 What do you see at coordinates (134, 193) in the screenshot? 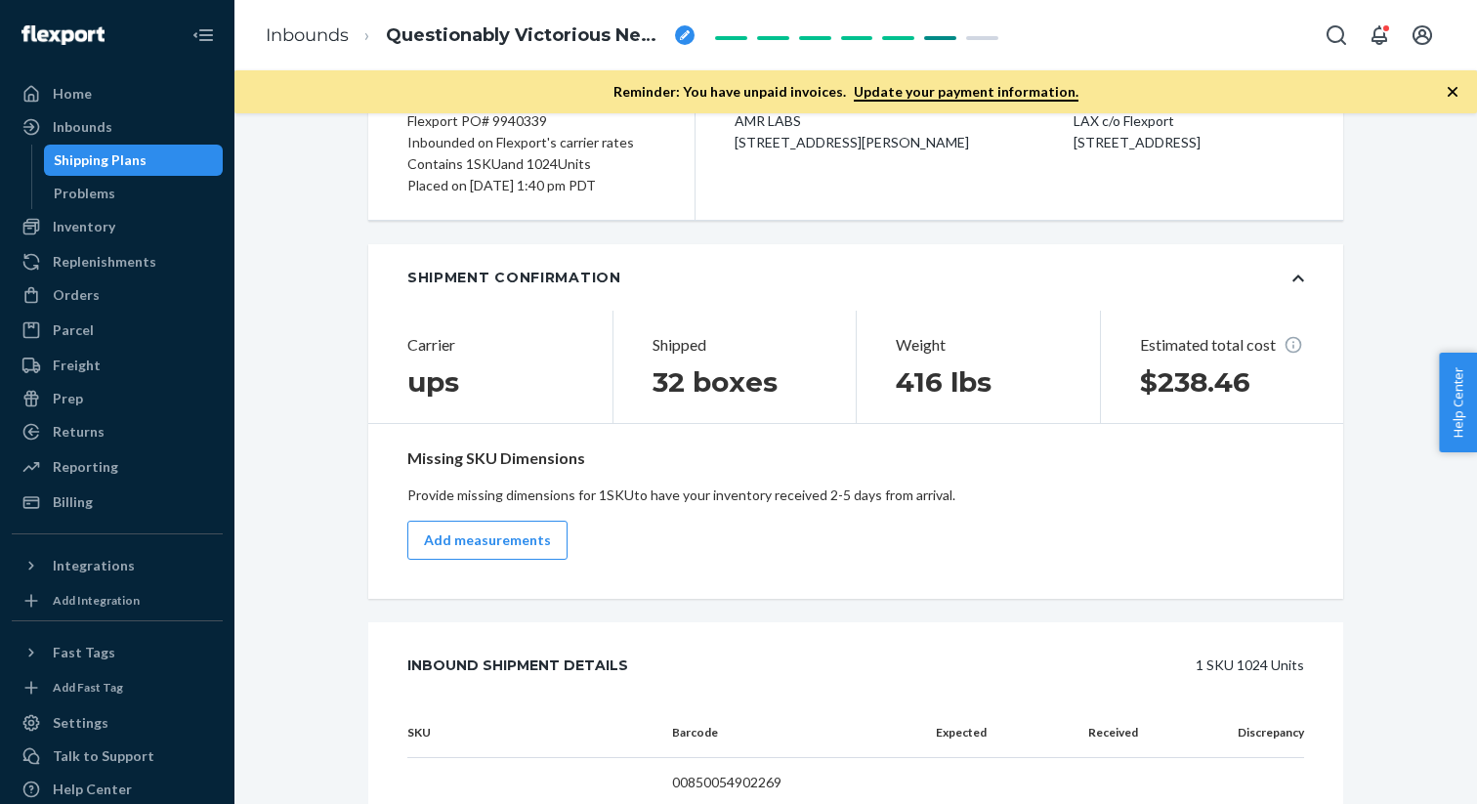
I see `a: Problems` at bounding box center [134, 193].